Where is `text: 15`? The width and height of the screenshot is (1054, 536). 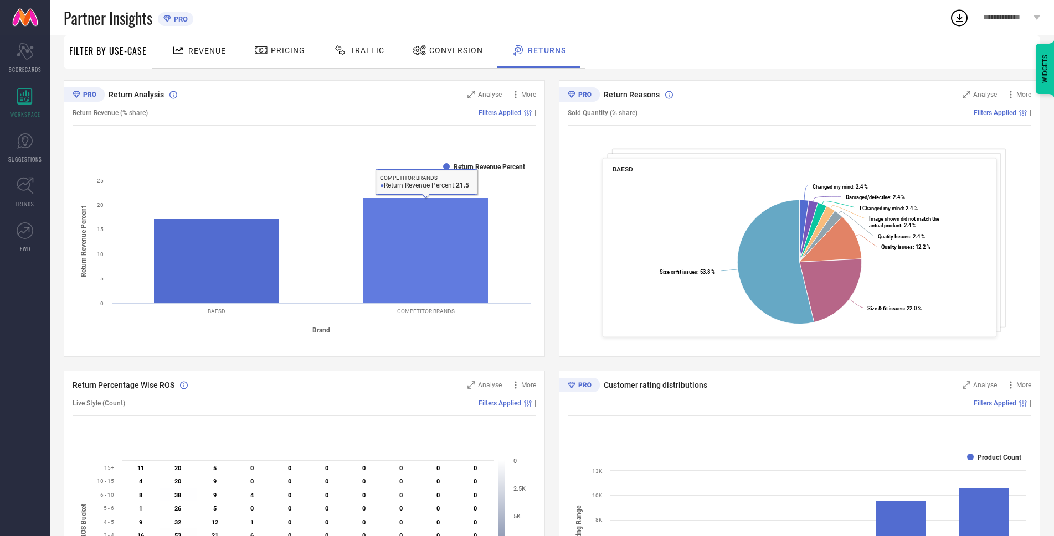
text: 15 is located at coordinates (100, 229).